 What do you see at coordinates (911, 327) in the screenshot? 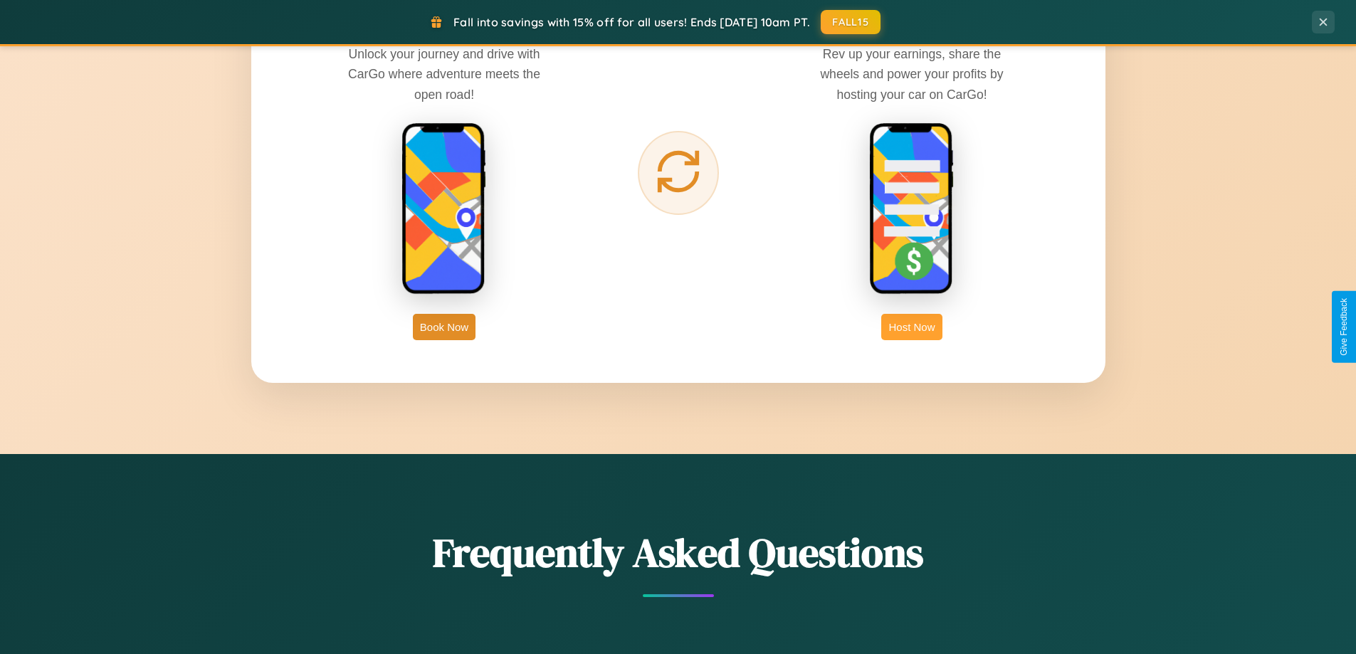
I see `button: Host Now` at bounding box center [911, 327].